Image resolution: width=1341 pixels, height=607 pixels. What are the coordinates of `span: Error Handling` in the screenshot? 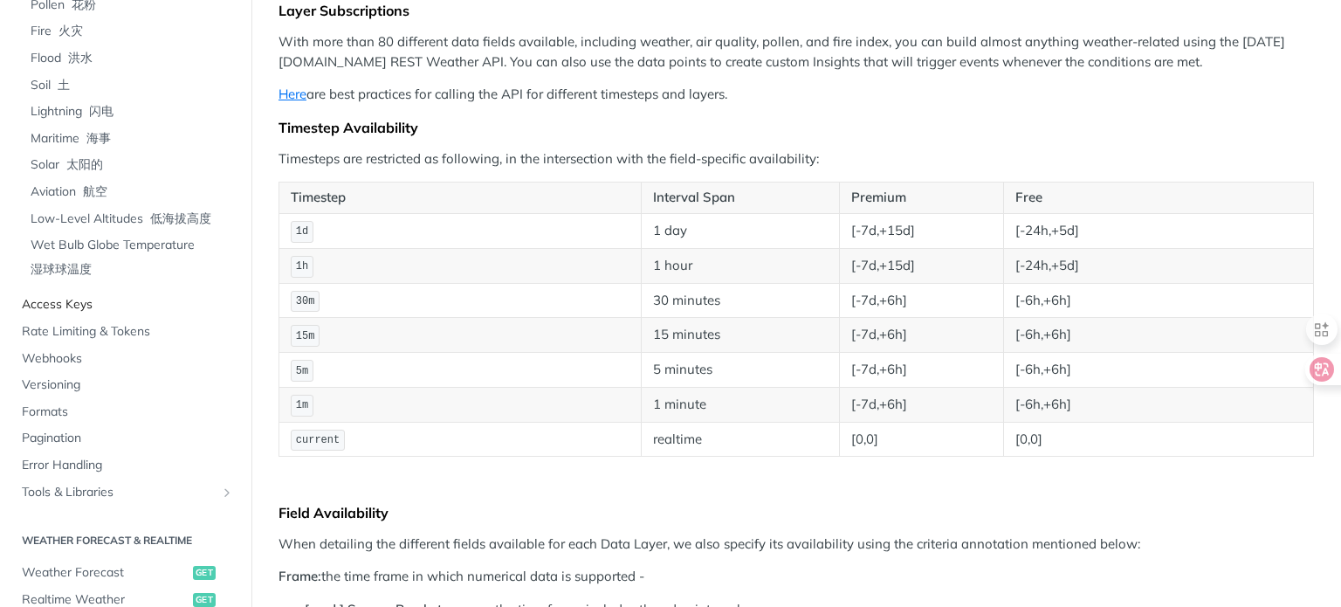 It's located at (127, 465).